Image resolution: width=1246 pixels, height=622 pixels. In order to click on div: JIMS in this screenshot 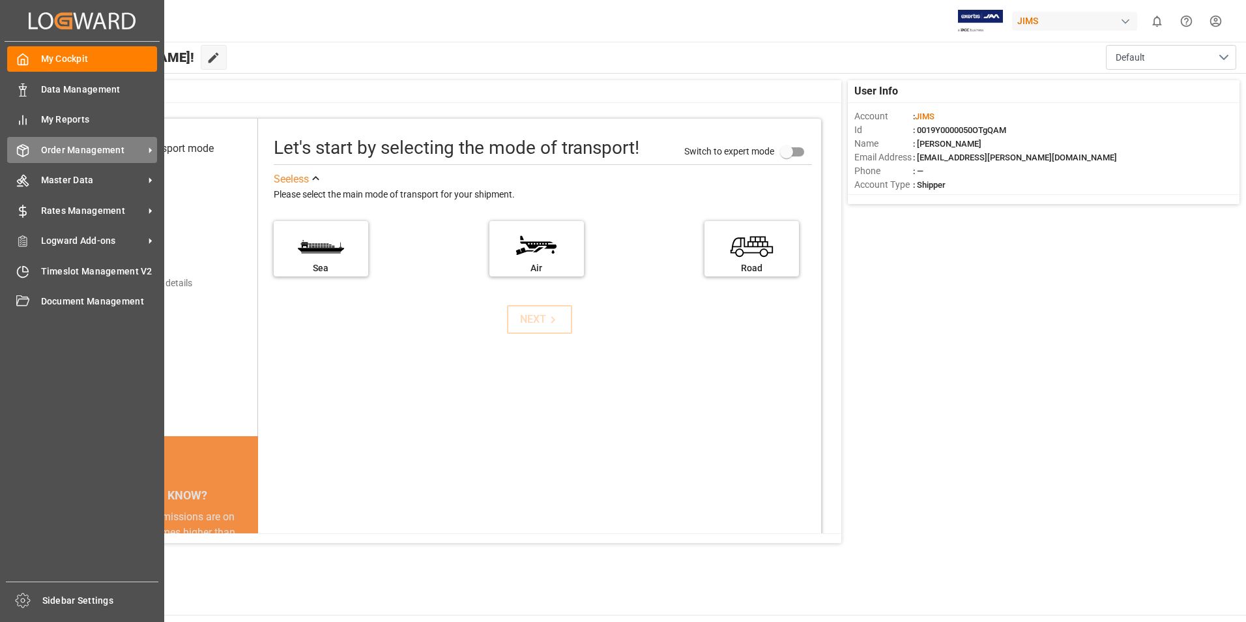, I will do `click(1074, 21)`.